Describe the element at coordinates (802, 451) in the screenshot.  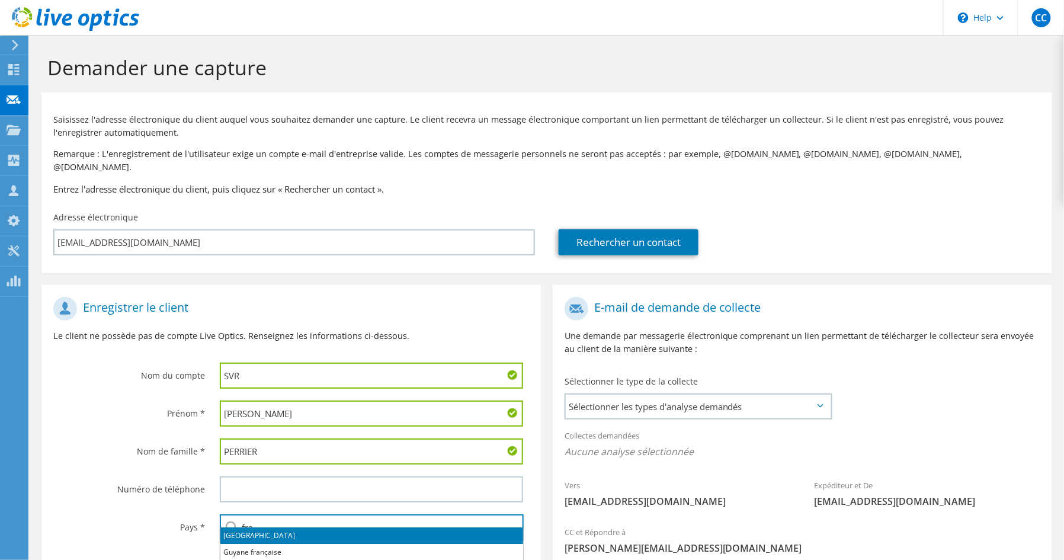
I see `span: Aucune analyse sélectionnée` at that location.